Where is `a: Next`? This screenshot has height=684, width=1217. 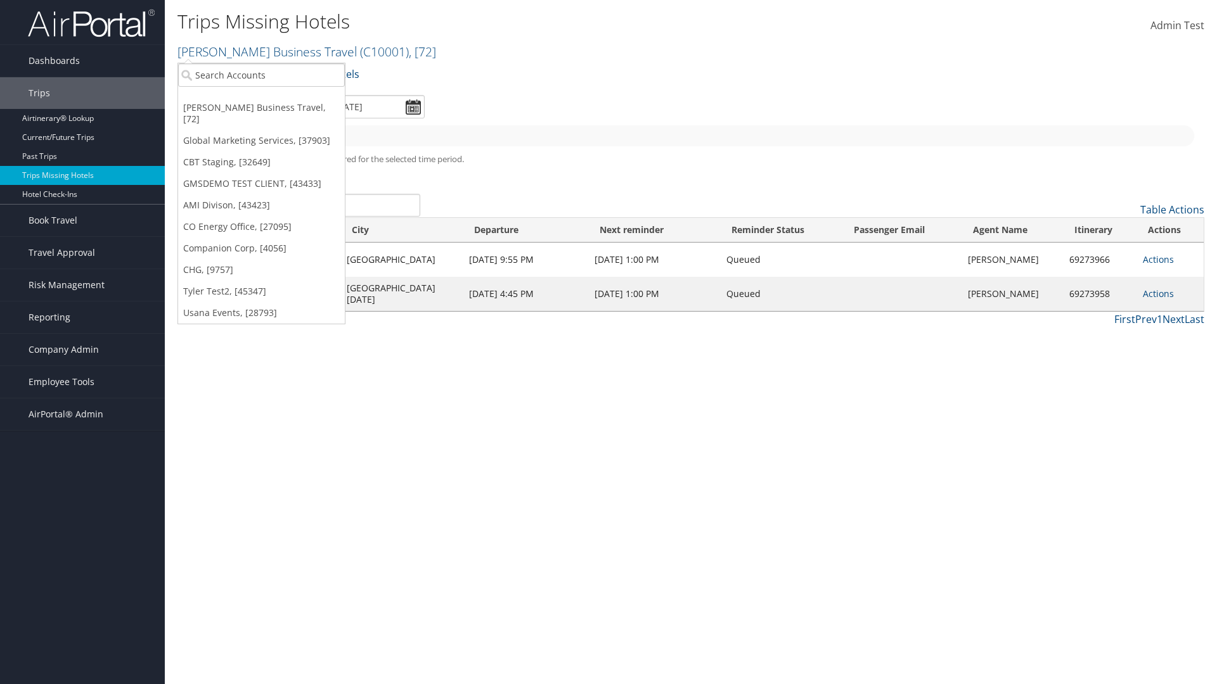 a: Next is located at coordinates (1173, 319).